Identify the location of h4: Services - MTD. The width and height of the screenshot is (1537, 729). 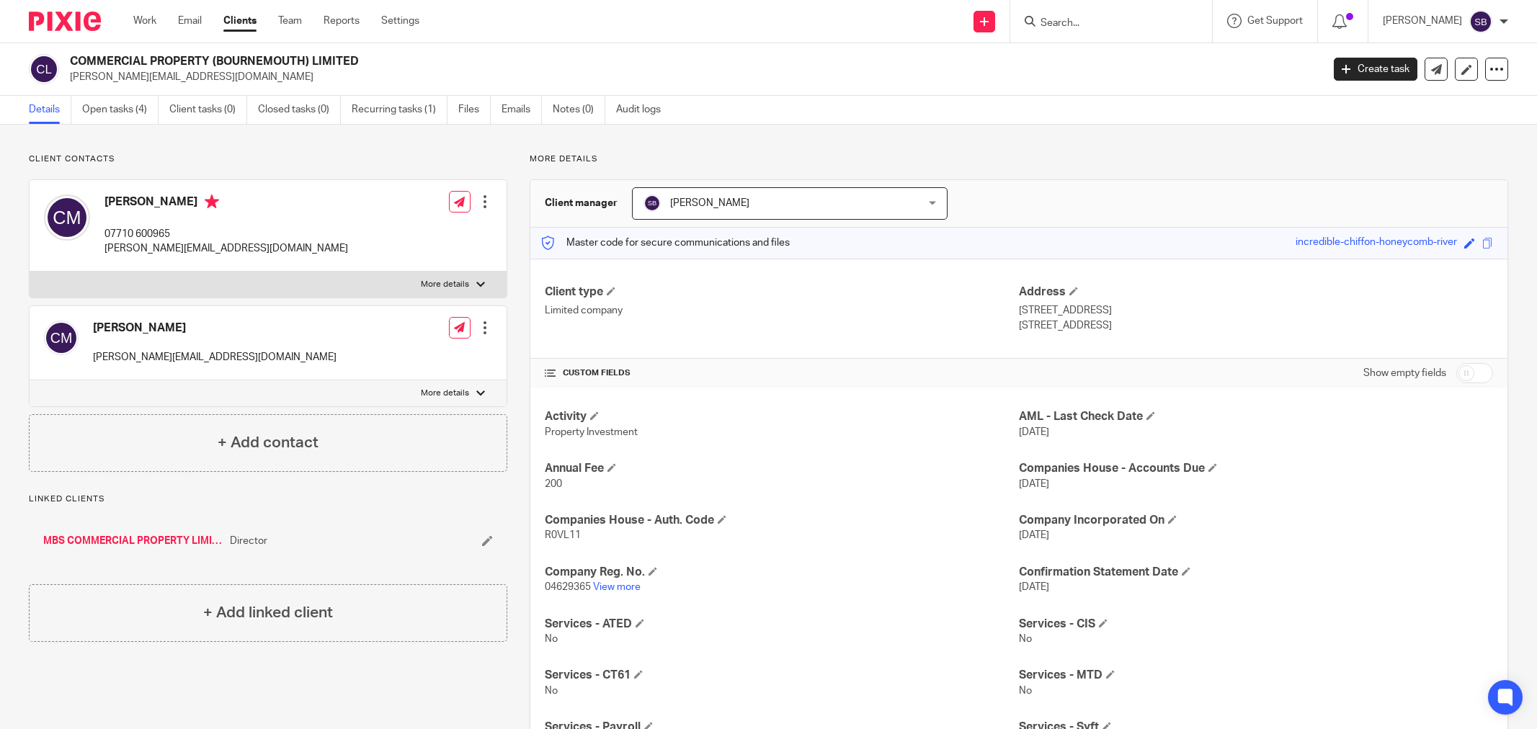
(1256, 675).